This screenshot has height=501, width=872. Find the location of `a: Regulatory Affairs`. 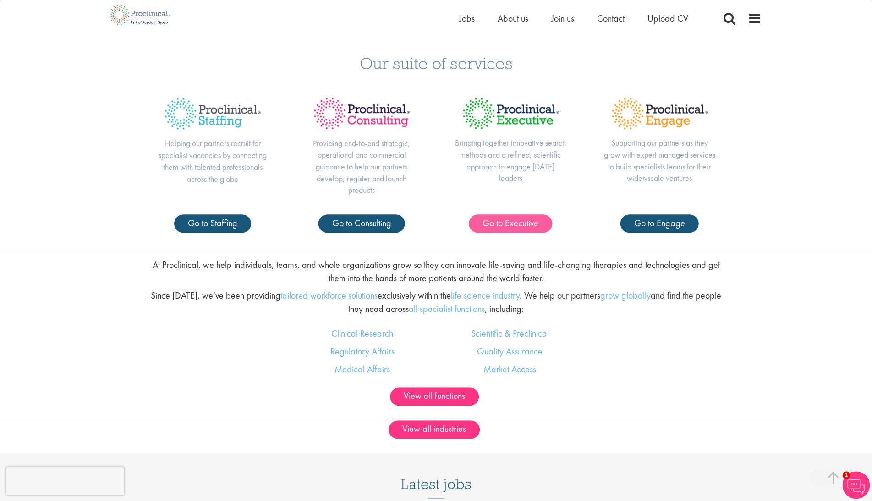

a: Regulatory Affairs is located at coordinates (362, 351).